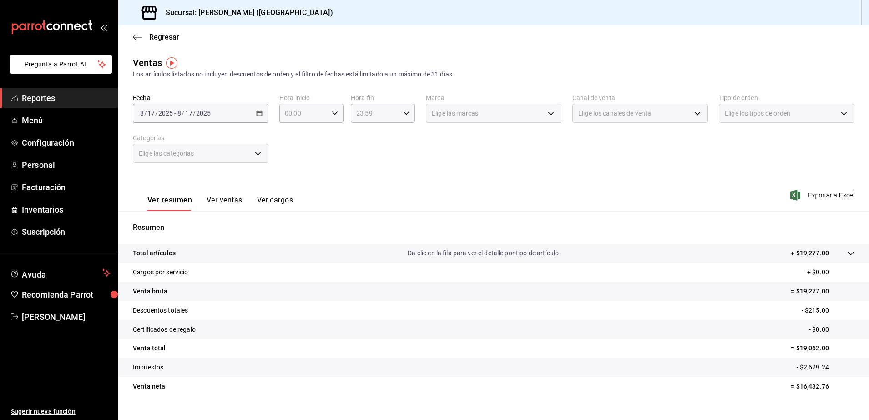 The height and width of the screenshot is (420, 869). I want to click on p: Impuestos, so click(148, 367).